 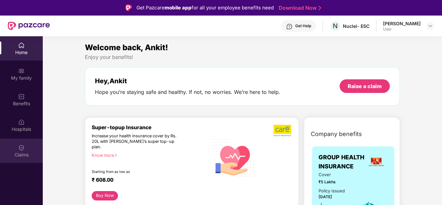 I want to click on div: Enjoy your benefits!, so click(x=242, y=57).